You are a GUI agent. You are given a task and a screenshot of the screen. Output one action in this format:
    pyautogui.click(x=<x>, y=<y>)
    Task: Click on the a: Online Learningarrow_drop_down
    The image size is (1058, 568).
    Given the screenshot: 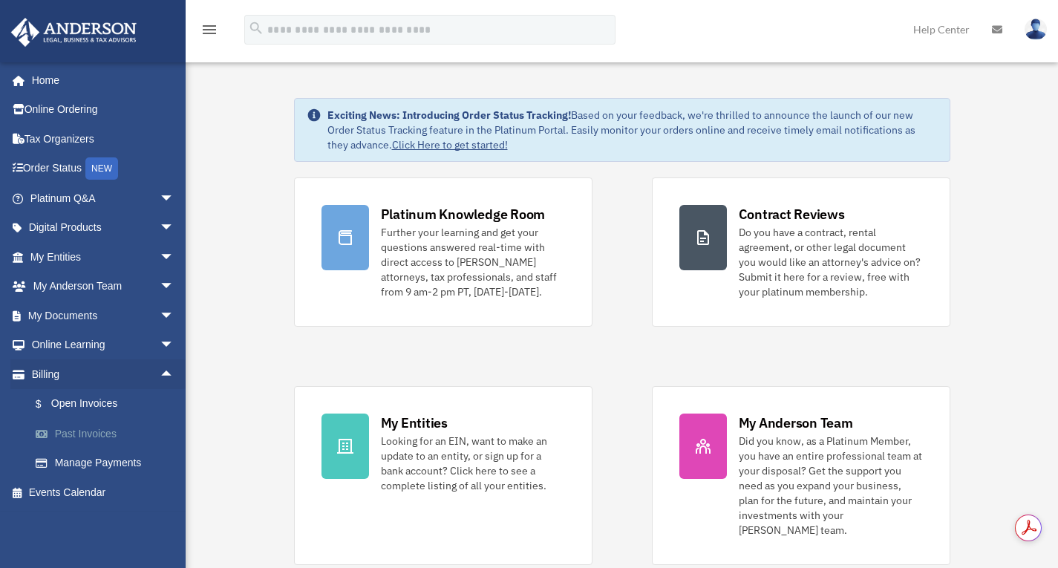 What is the action you would take?
    pyautogui.click(x=103, y=345)
    